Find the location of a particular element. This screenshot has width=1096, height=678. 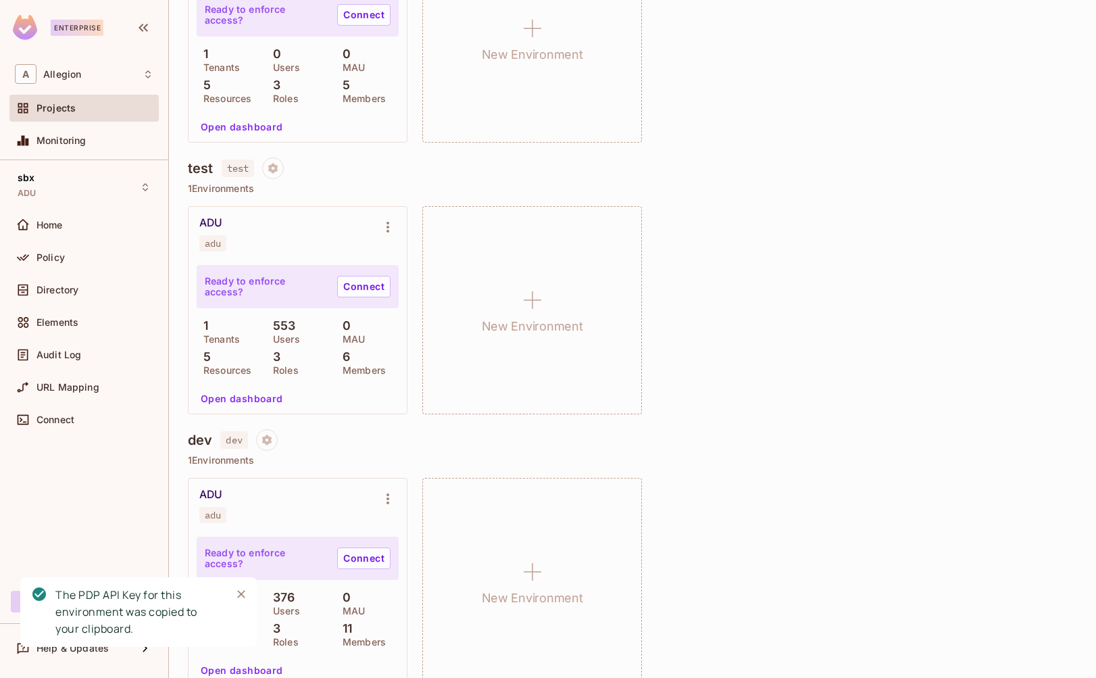

span: Audit Log is located at coordinates (59, 355).